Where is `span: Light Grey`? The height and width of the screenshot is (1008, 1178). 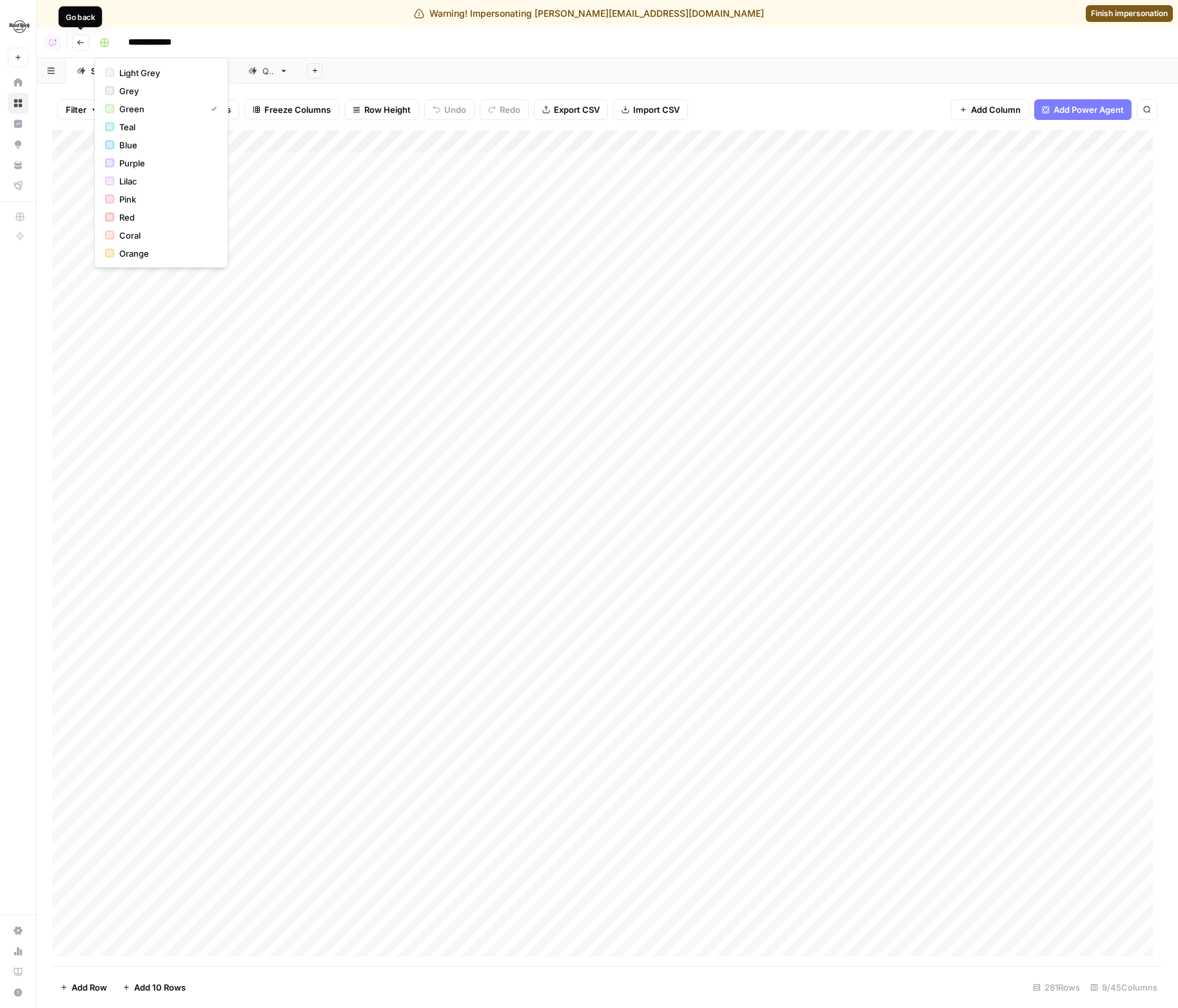 span: Light Grey is located at coordinates (166, 73).